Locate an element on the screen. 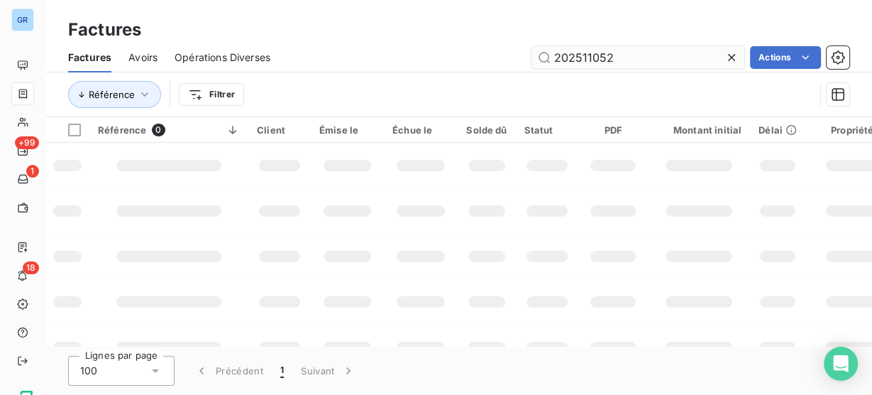 This screenshot has width=872, height=395. div: Solde dû is located at coordinates (486, 130).